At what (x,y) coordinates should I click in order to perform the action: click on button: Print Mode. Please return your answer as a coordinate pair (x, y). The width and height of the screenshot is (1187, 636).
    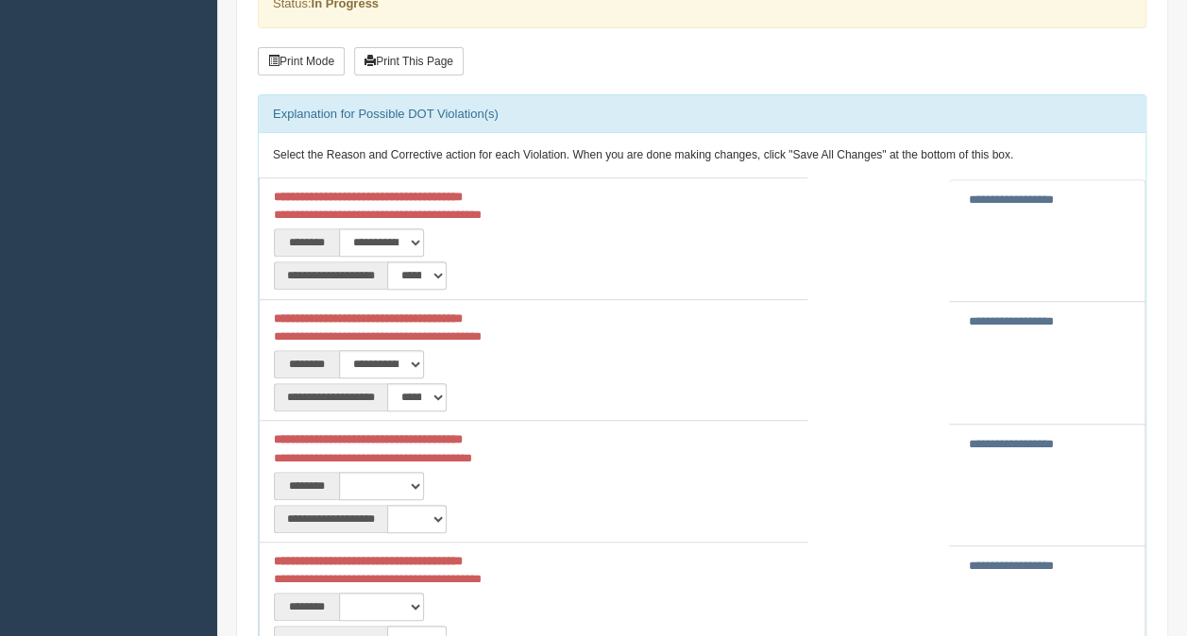
    Looking at the image, I should click on (301, 61).